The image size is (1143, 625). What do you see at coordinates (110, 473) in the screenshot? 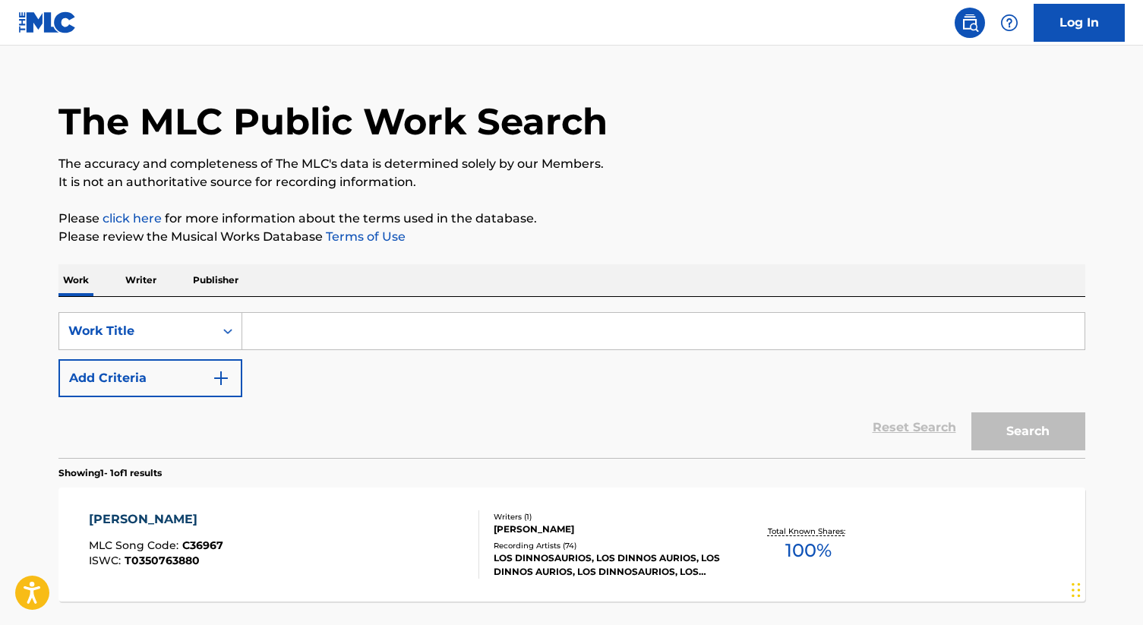
I see `p: Showing 1 - 1 of 1 results` at bounding box center [110, 473].